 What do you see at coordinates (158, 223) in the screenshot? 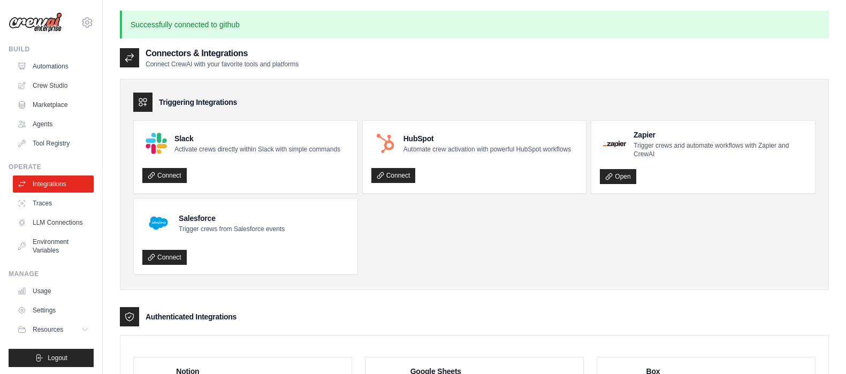
I see `img: Salesforce Logo` at bounding box center [158, 223].